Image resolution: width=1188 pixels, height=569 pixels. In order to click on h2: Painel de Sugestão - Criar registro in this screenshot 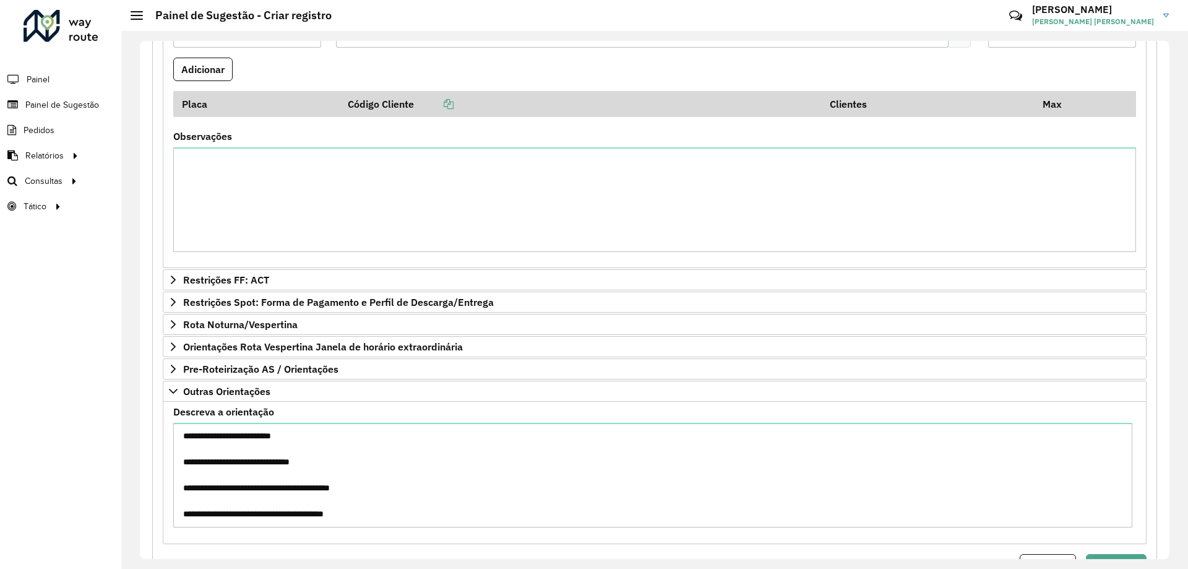, I will do `click(237, 15)`.